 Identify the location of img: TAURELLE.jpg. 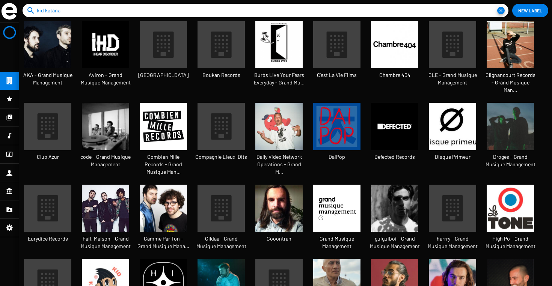
(279, 208).